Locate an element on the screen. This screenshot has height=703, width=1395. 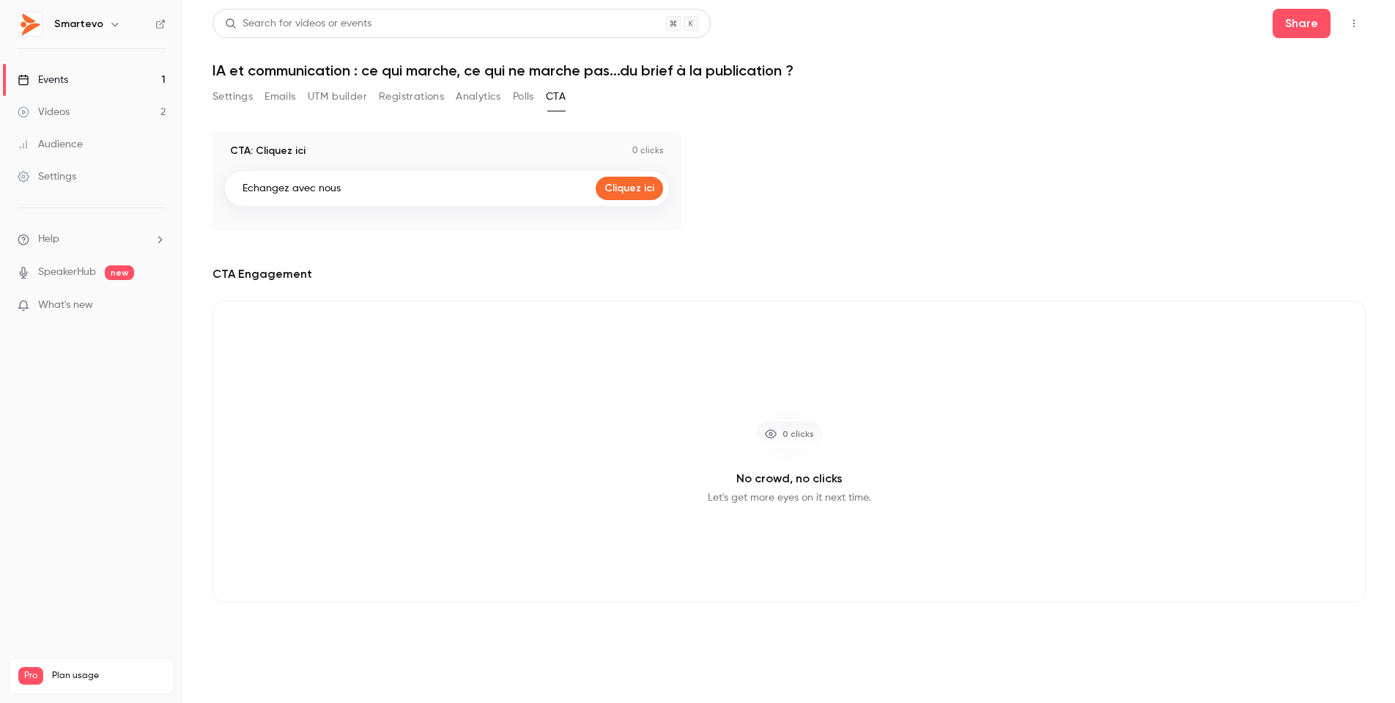
p: CTA Engagement is located at coordinates (262, 274).